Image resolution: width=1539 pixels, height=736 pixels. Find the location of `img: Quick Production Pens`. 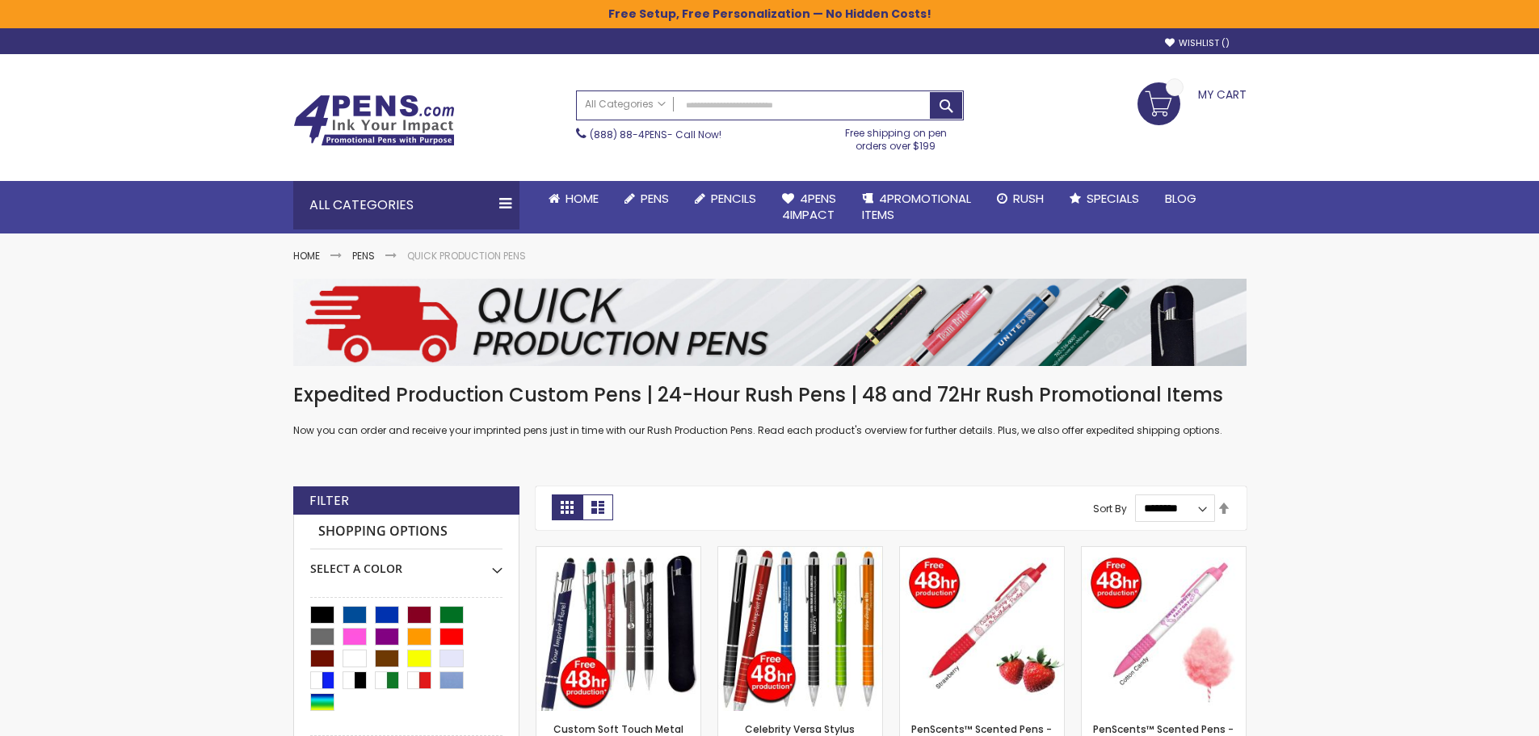

img: Quick Production Pens is located at coordinates (770, 322).